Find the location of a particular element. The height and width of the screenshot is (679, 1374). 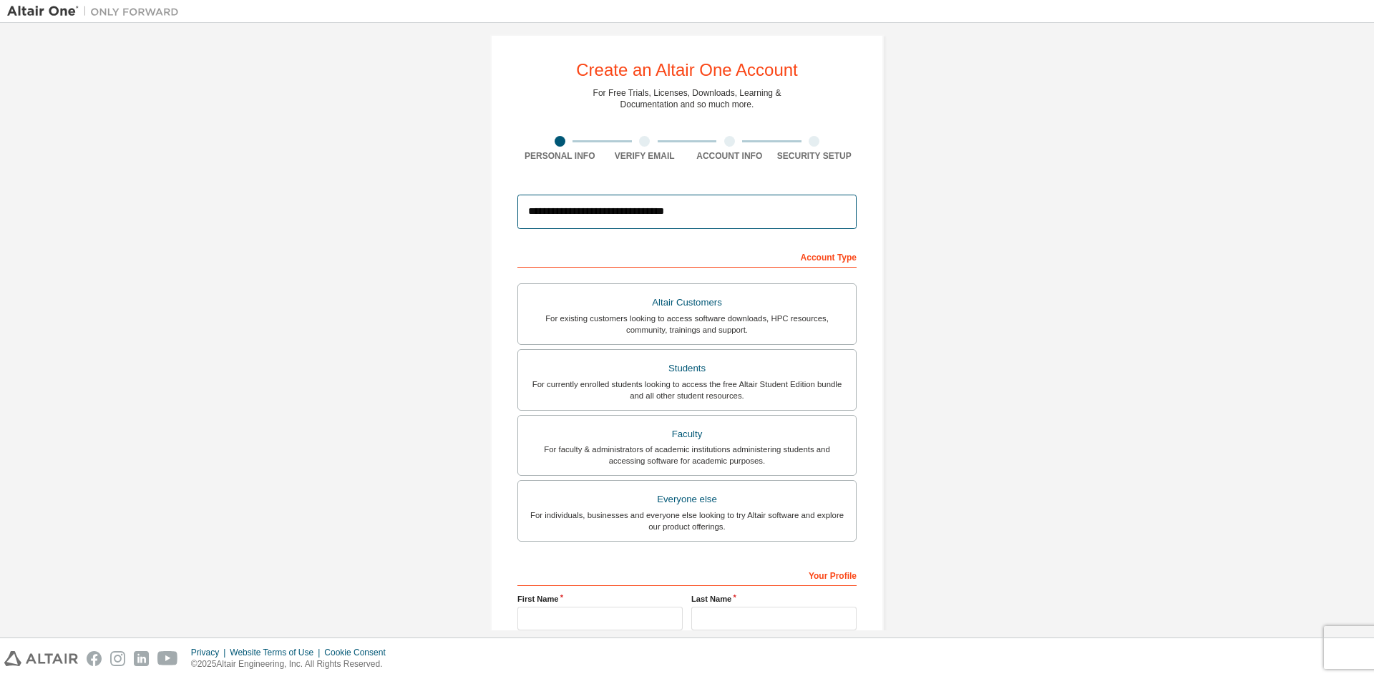

img: youtube.svg is located at coordinates (167, 658).